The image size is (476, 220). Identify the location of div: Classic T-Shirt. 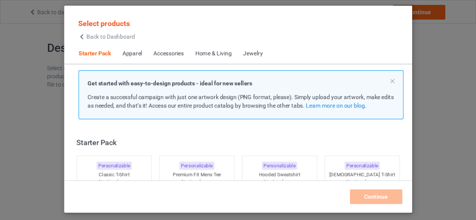
(114, 175).